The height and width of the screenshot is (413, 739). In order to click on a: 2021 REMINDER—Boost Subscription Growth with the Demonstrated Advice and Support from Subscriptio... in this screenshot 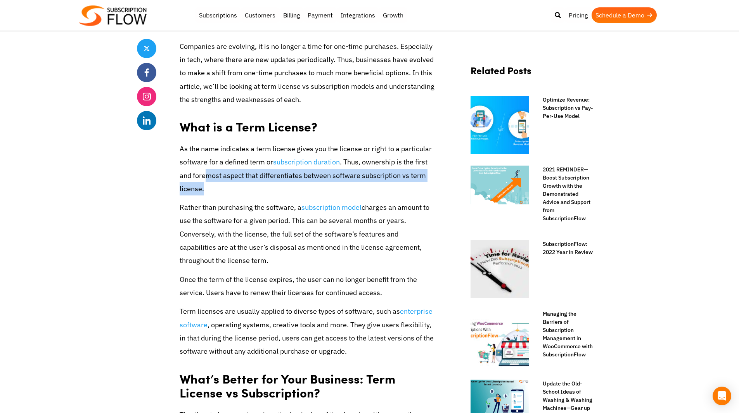, I will do `click(565, 194)`.